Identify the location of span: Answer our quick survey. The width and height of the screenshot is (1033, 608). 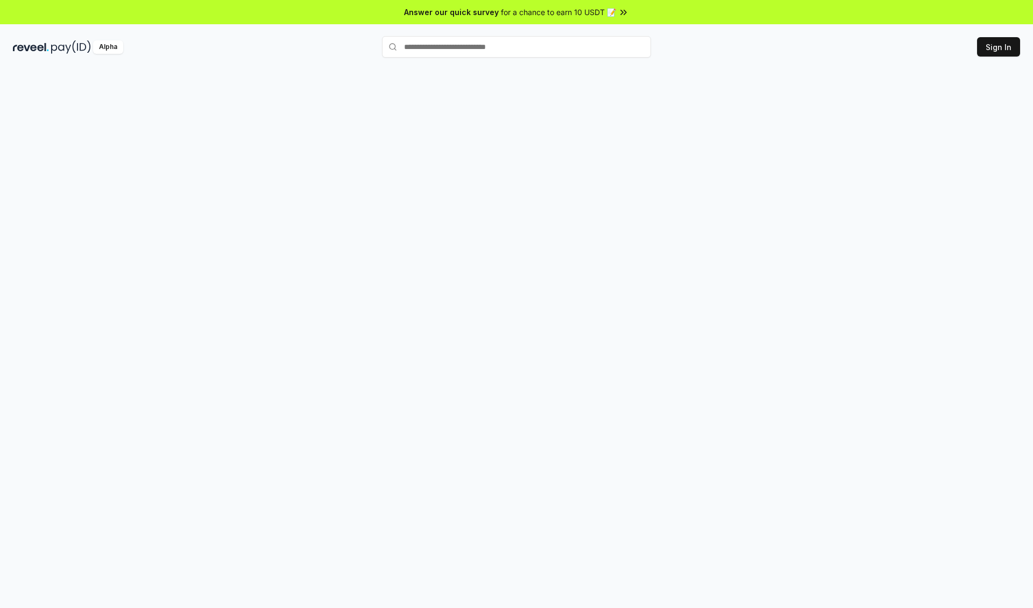
(452, 12).